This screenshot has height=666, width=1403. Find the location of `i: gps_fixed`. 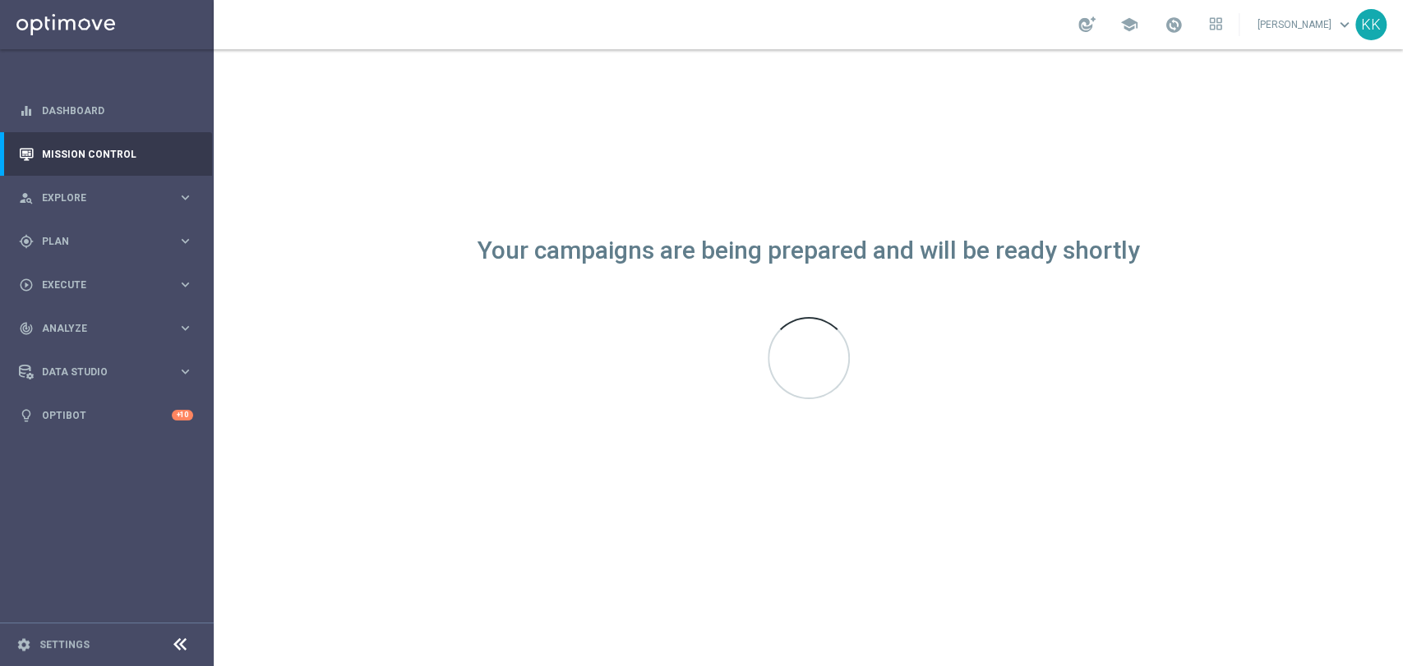

i: gps_fixed is located at coordinates (26, 242).